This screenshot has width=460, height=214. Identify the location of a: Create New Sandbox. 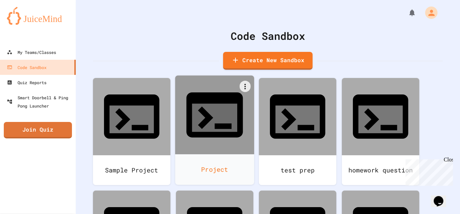
(268, 61).